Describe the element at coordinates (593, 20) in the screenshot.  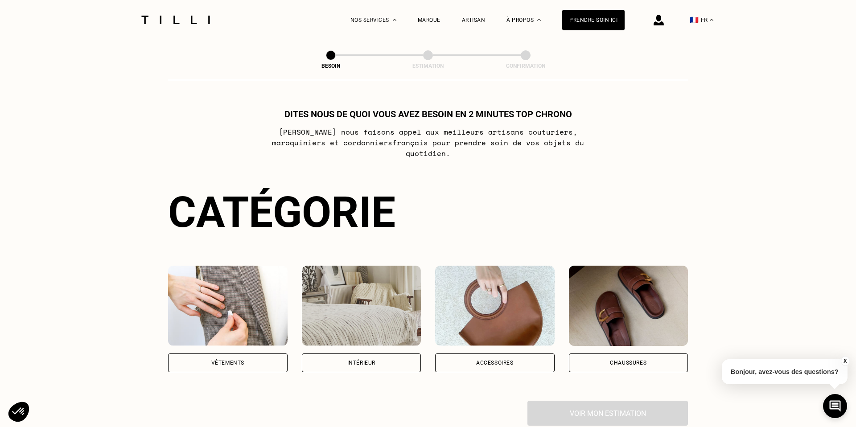
I see `div: Prendre soin ici` at that location.